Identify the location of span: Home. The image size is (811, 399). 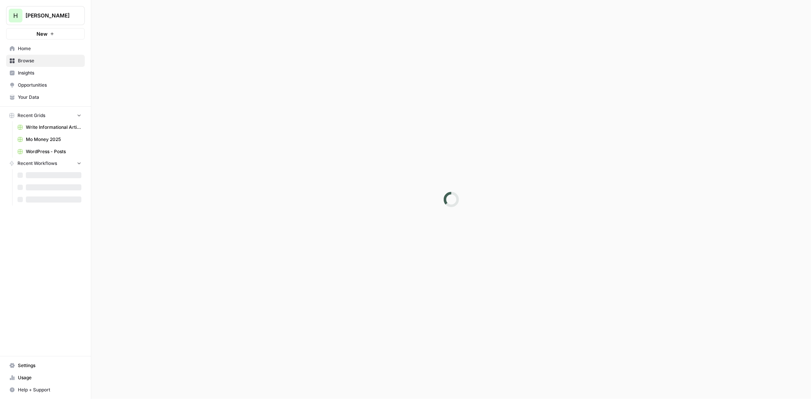
(49, 49).